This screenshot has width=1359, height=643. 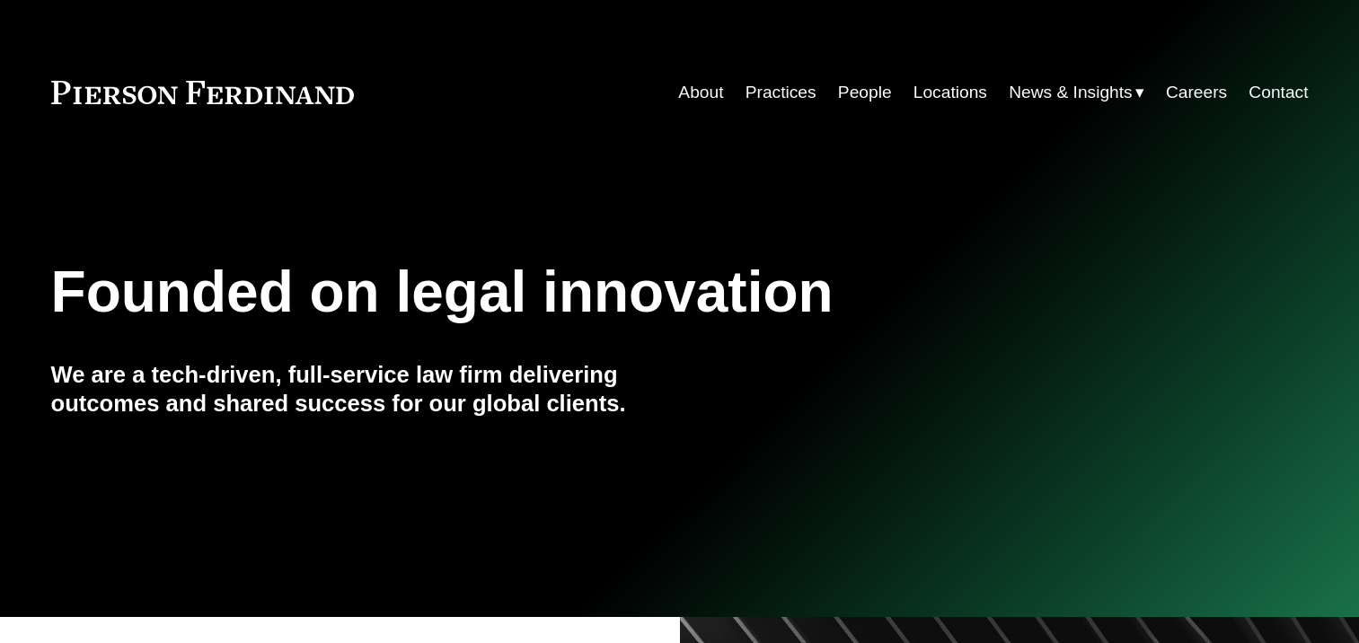 What do you see at coordinates (1196, 93) in the screenshot?
I see `a: Careers` at bounding box center [1196, 93].